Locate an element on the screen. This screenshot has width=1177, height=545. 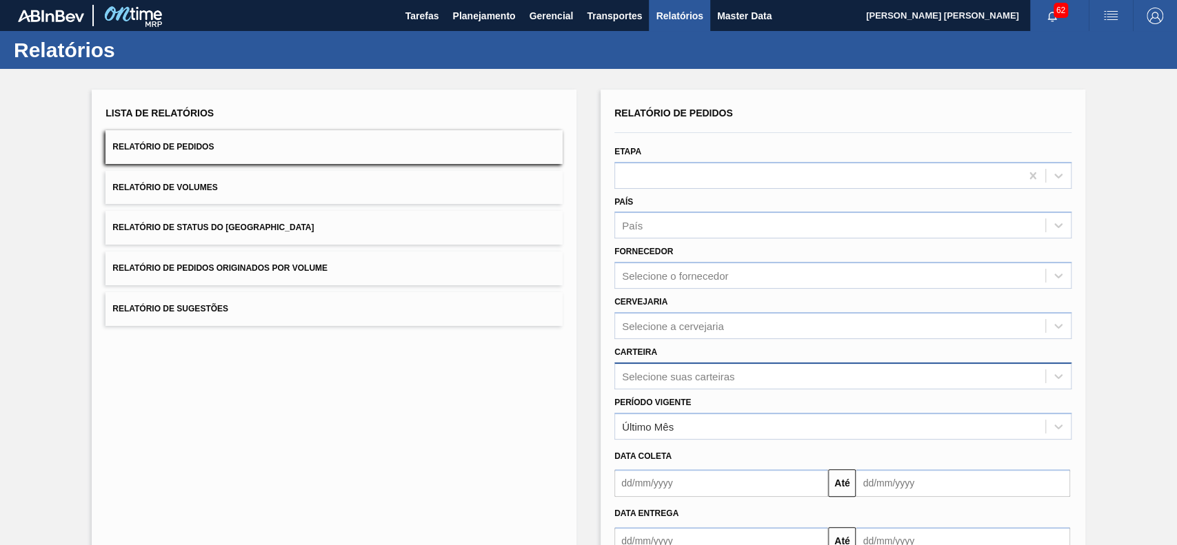
span: Planejamento is located at coordinates (483, 16).